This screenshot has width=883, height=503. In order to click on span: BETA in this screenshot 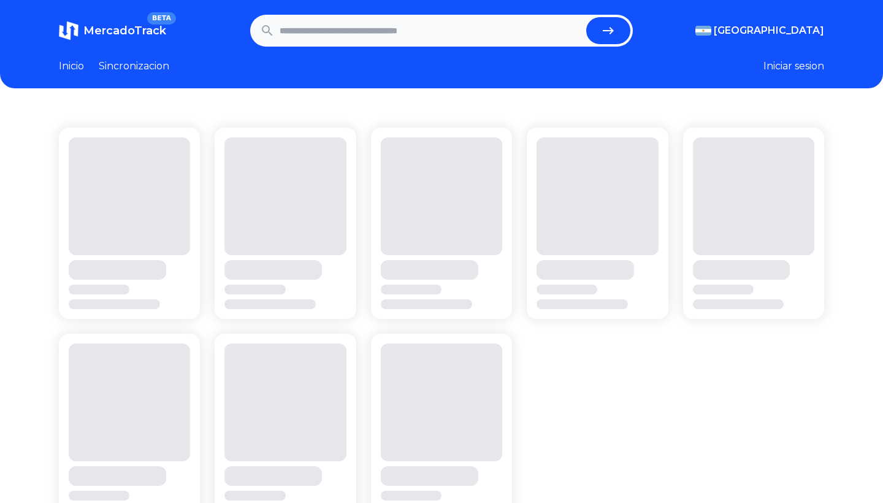, I will do `click(161, 18)`.